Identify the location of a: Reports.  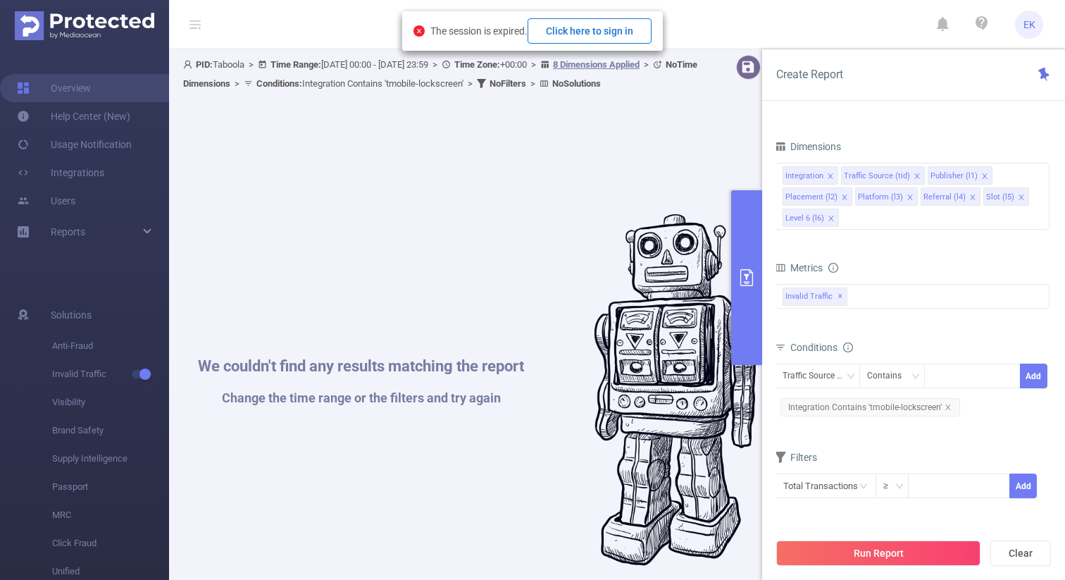
(68, 232).